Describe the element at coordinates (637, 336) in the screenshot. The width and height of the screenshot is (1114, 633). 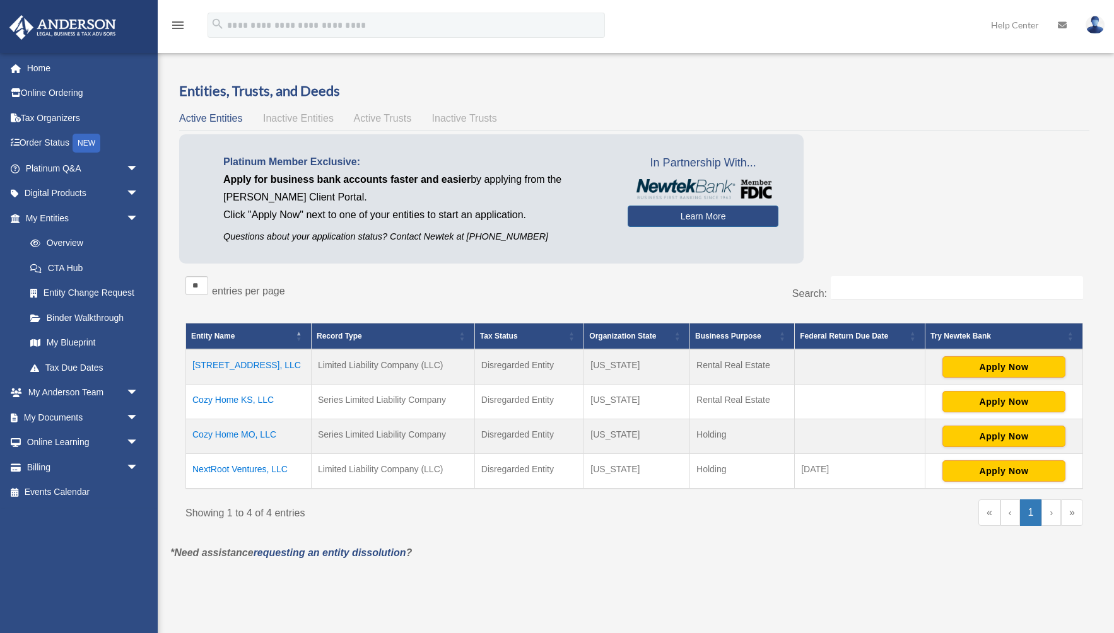
I see `th: Organization State: Activate to sort` at that location.